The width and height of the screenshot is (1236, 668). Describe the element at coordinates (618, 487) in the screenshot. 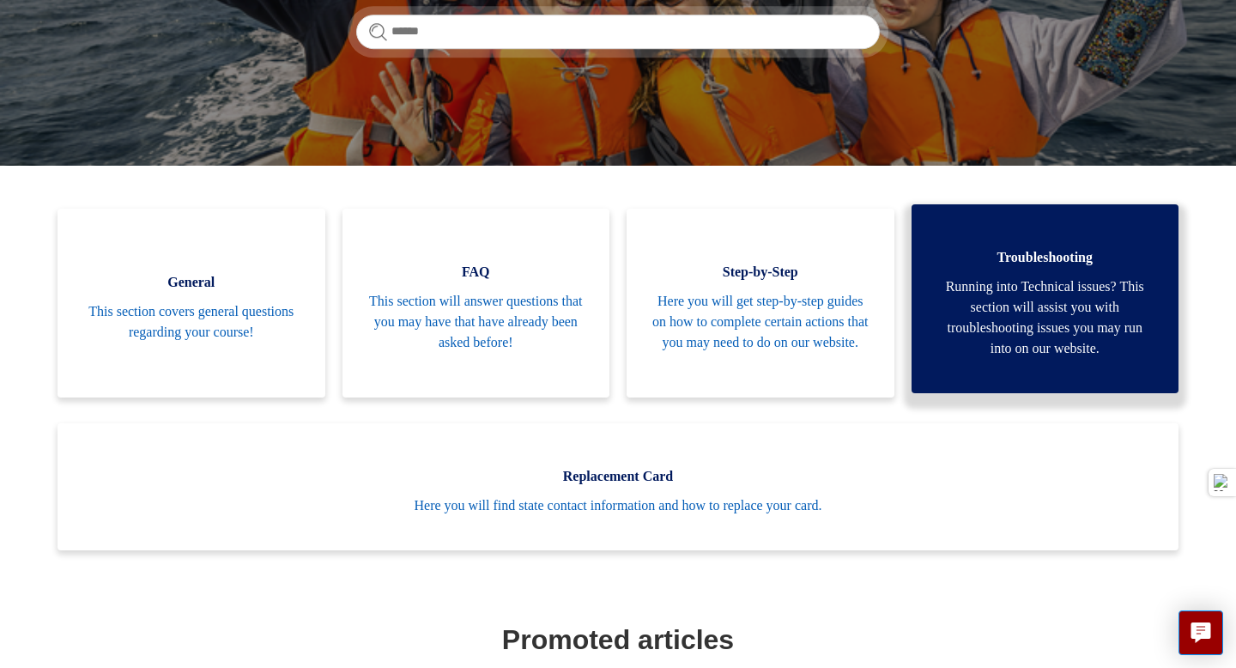

I see `a: Replacement Card Here you will find state contact information and how to replace your card.` at that location.